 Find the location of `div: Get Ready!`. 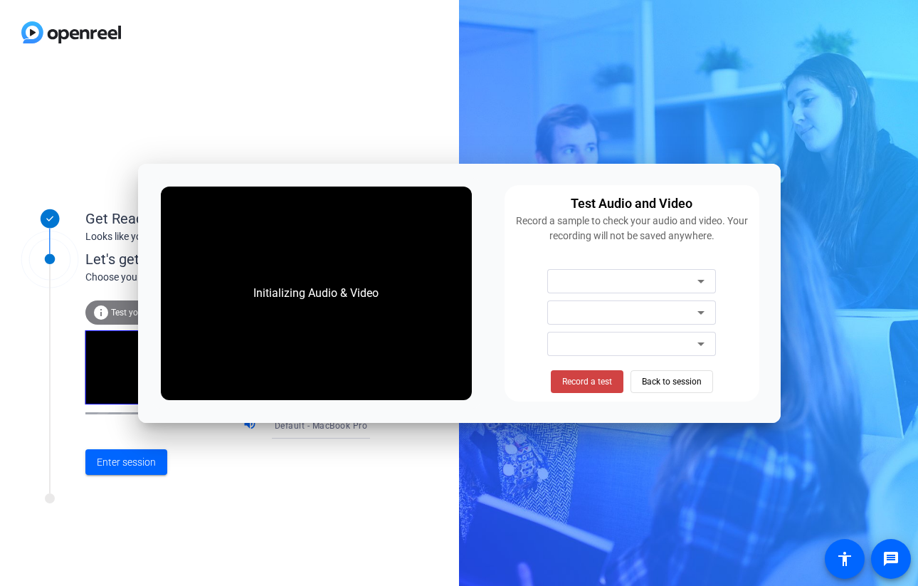

div: Get Ready! is located at coordinates (228, 218).